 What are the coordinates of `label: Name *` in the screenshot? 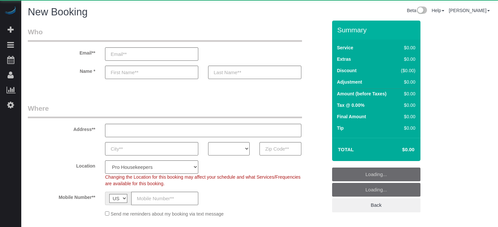 It's located at (62, 70).